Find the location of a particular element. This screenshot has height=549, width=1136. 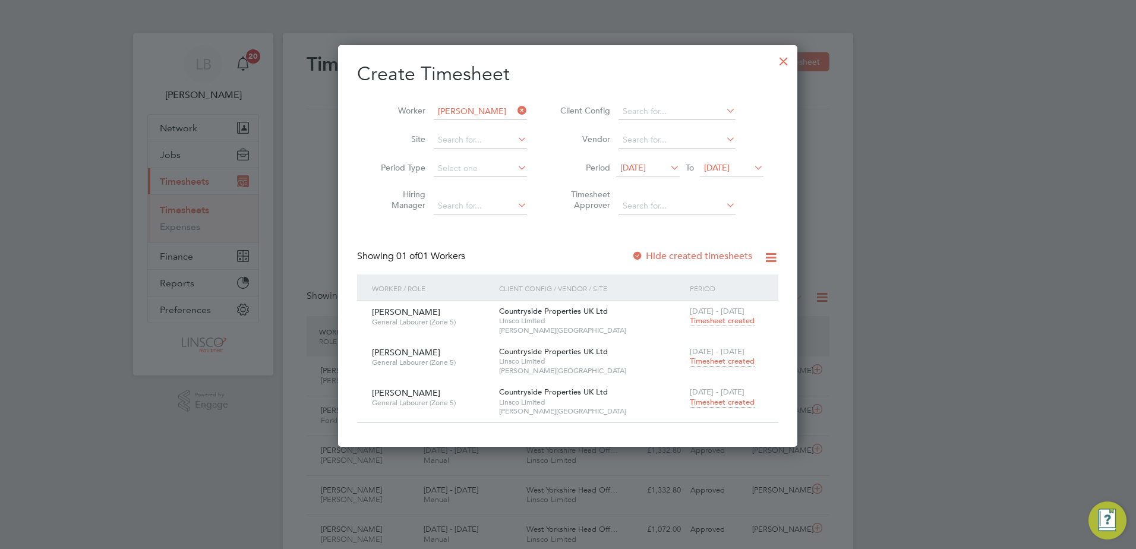

label: Timesheet Approver is located at coordinates (583, 200).